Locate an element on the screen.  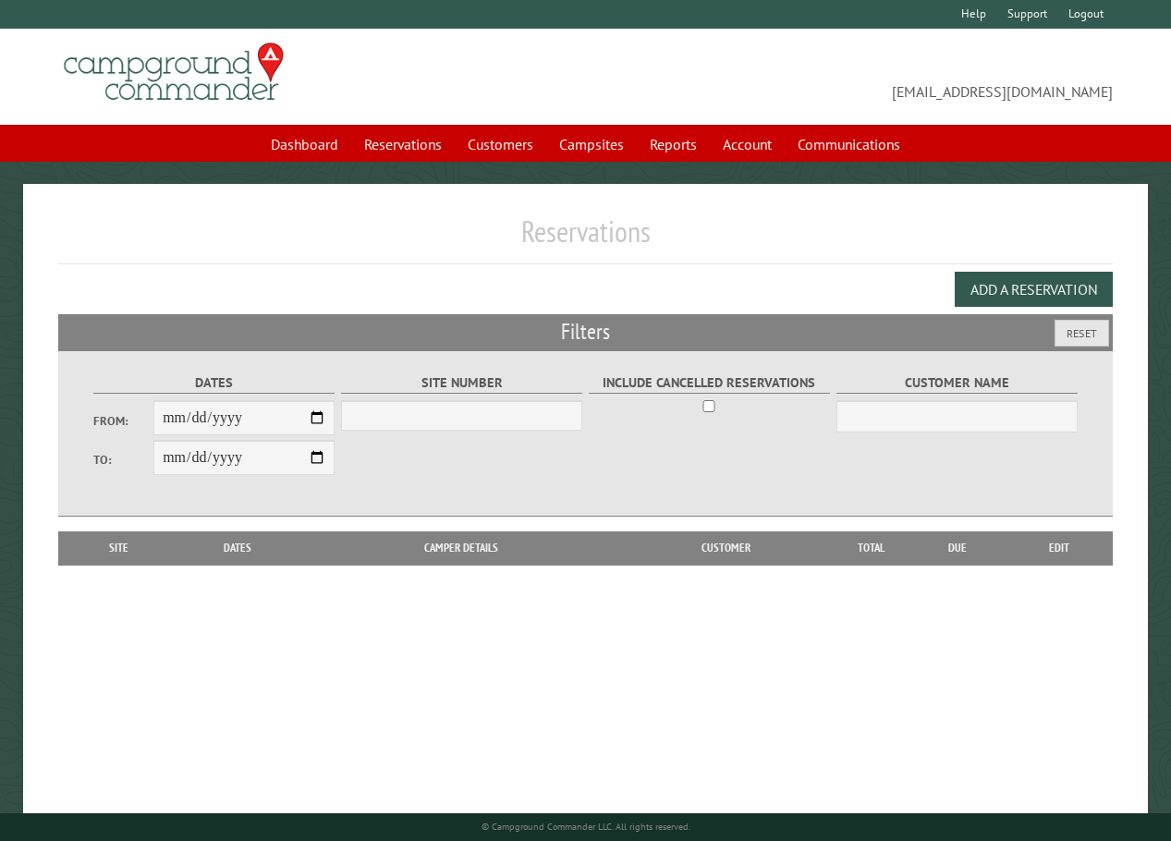
th: Edit is located at coordinates (1059, 548).